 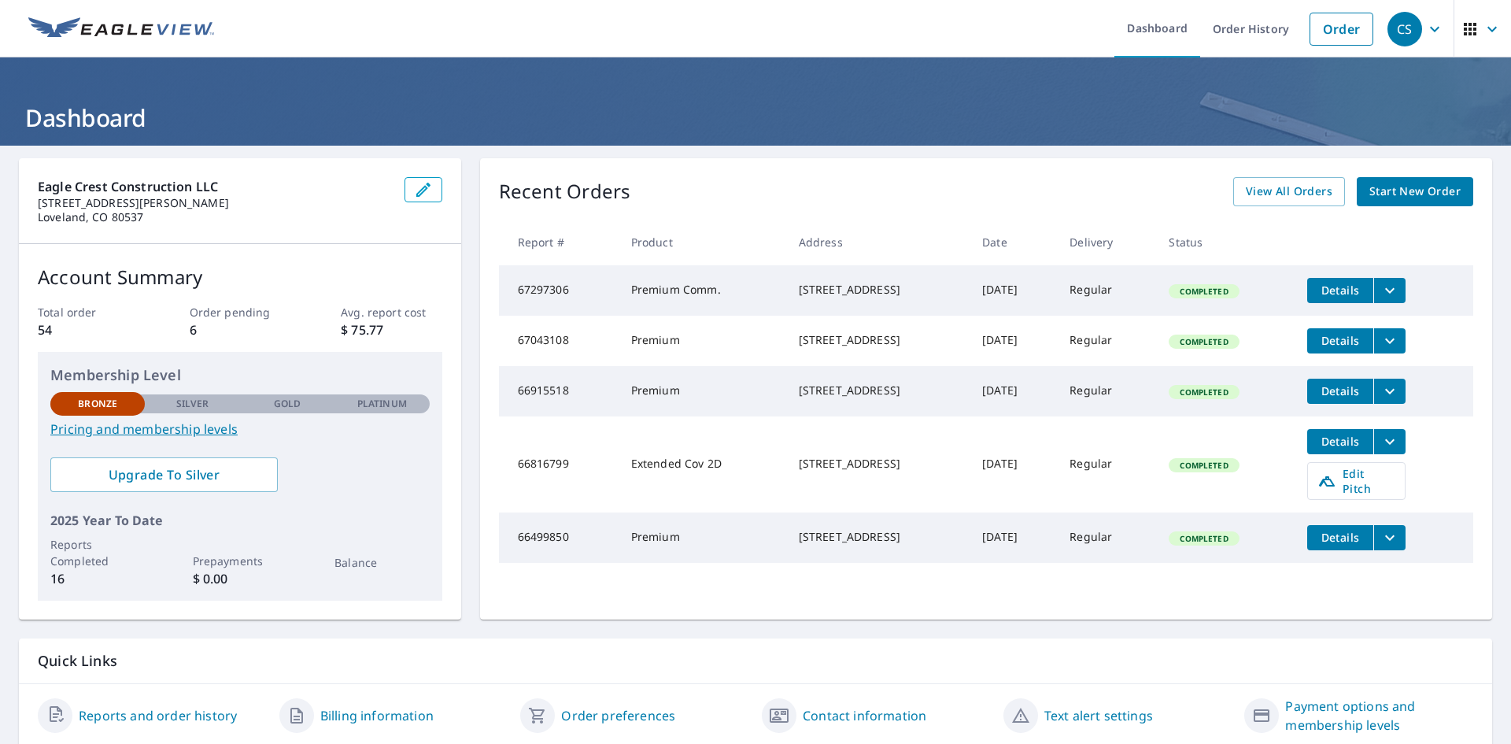 I want to click on p: Order pending, so click(x=240, y=312).